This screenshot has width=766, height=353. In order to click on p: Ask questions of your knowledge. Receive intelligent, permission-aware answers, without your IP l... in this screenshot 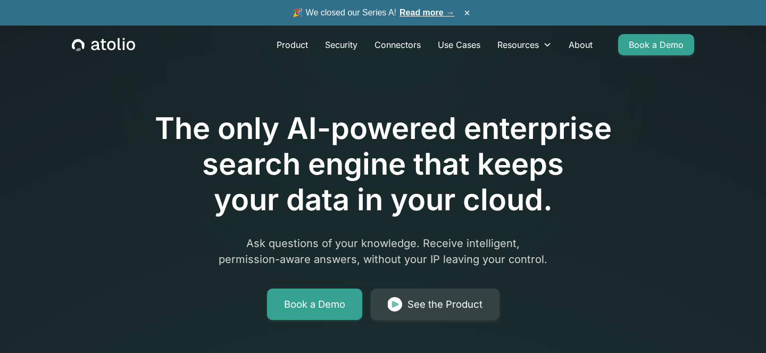, I will do `click(383, 251)`.